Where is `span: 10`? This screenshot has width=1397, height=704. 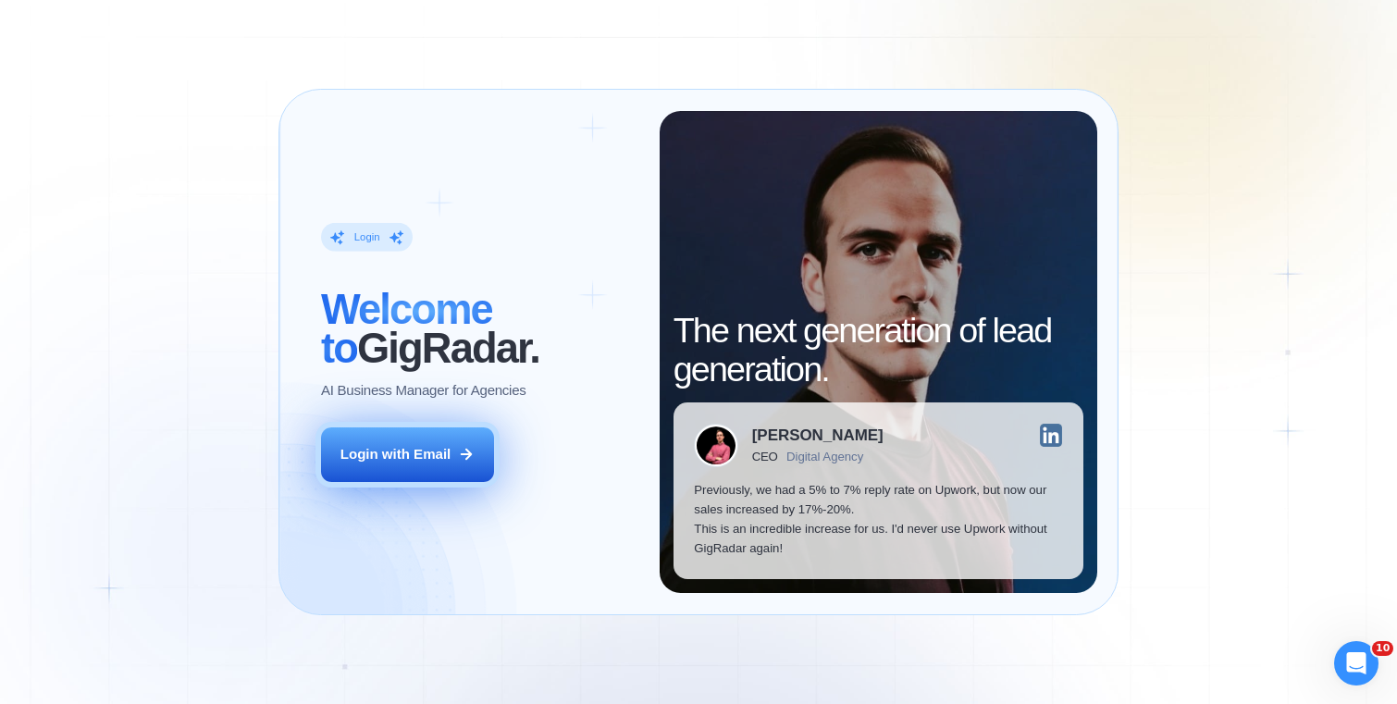
span: 10 is located at coordinates (1383, 649).